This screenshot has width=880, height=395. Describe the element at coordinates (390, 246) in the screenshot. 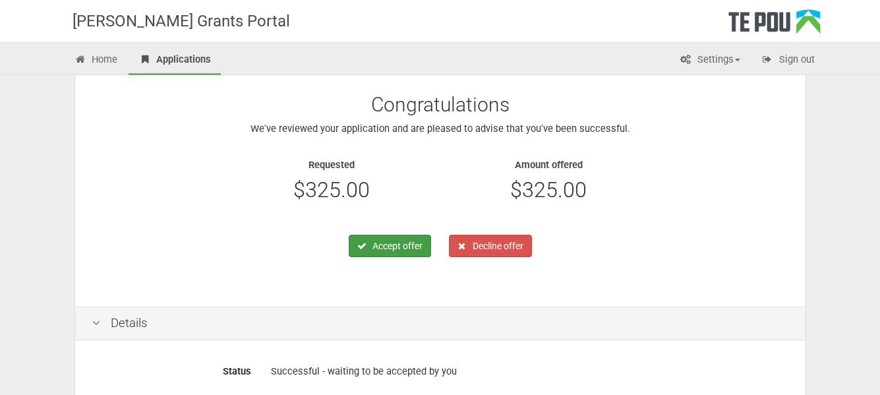

I see `button: Accept offer` at that location.